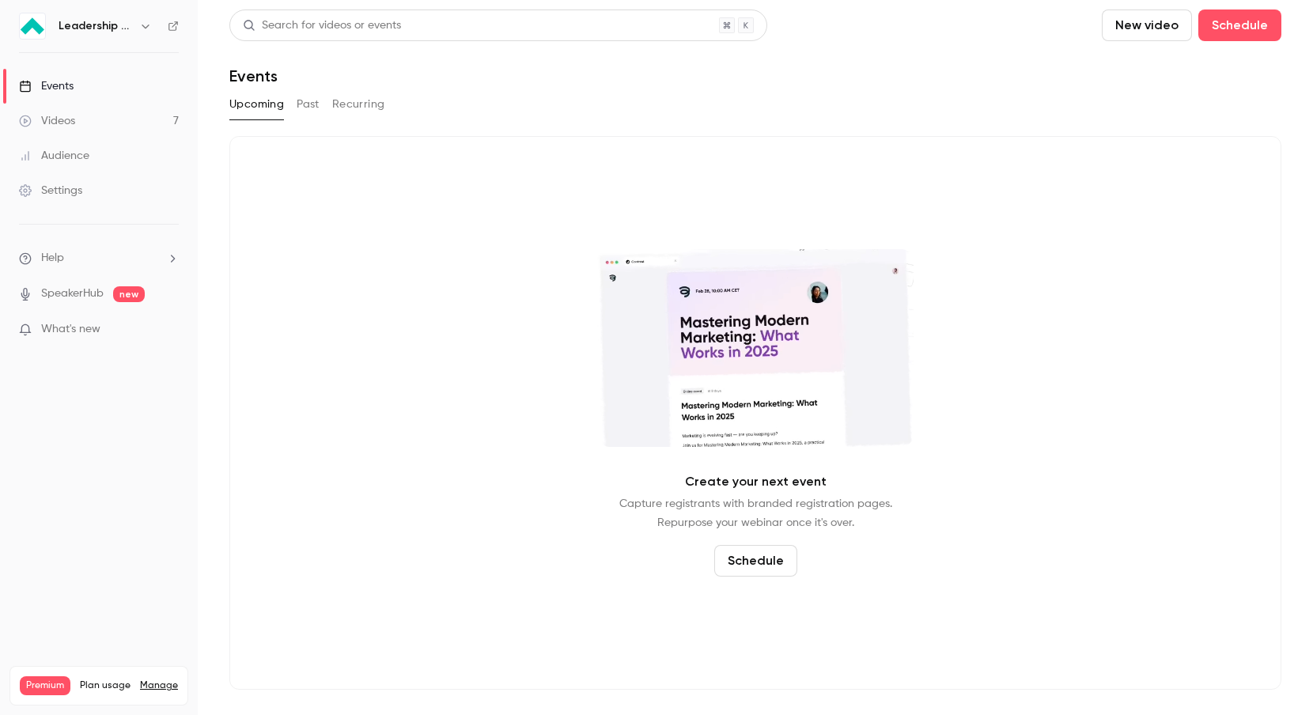 This screenshot has height=715, width=1313. I want to click on div: Videos, so click(47, 121).